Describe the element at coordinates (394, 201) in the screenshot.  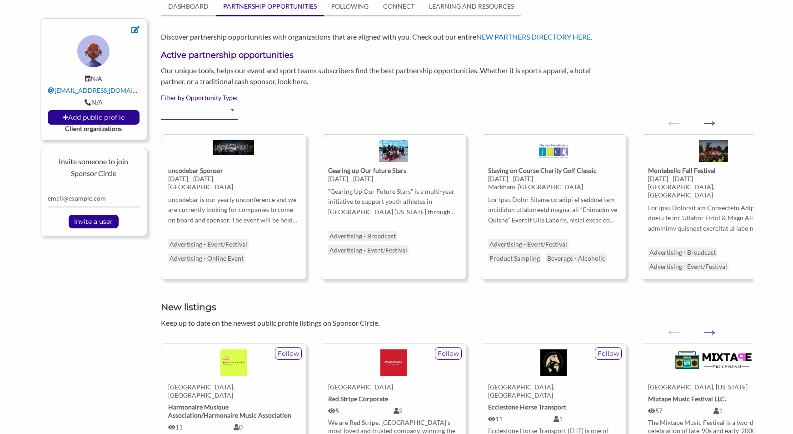
I see `p: “Gearing Up Our Future Stars” is a multi-year initiative to support youth athletes in [GEOGRAPHIC...` at that location.